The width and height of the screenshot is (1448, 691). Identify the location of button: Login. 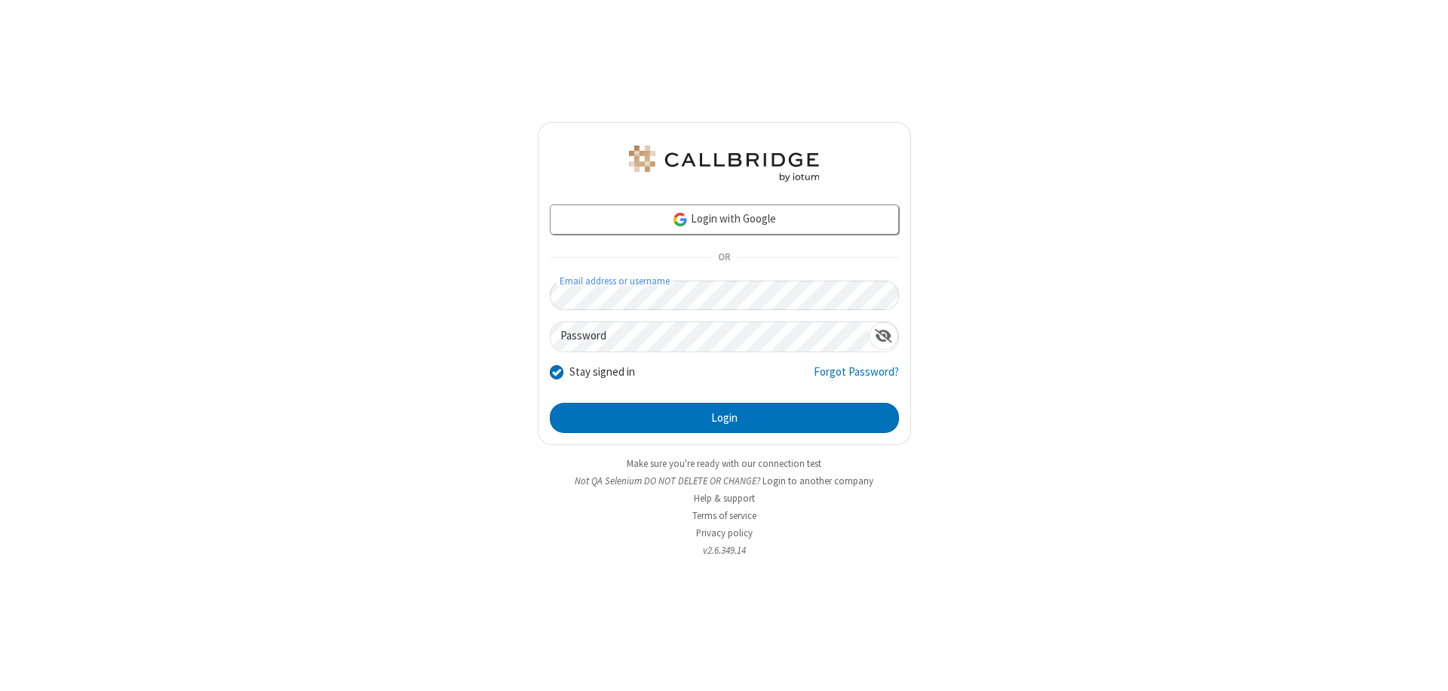
(724, 418).